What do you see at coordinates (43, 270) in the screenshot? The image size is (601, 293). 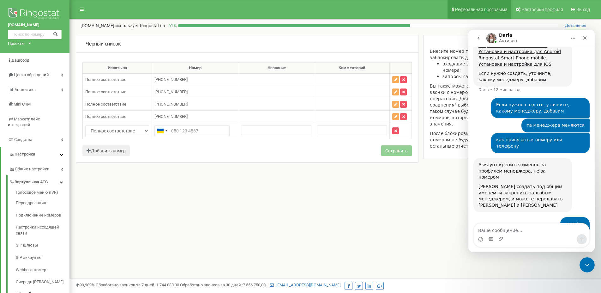 I see `a: Webhook номер` at bounding box center [43, 270].